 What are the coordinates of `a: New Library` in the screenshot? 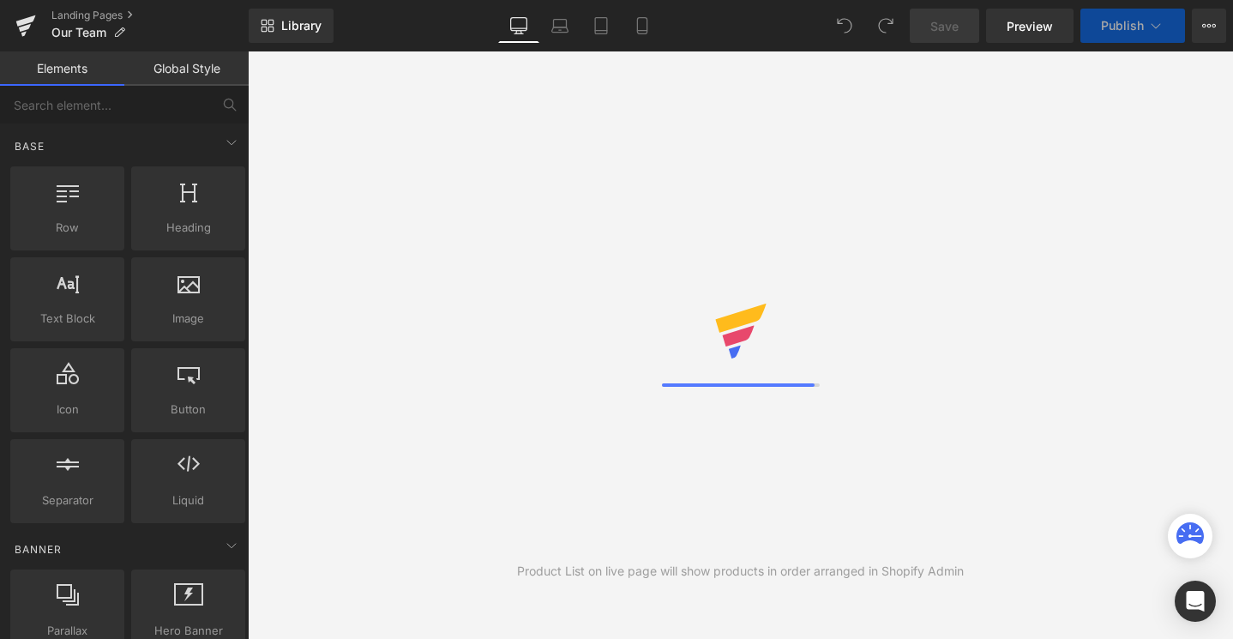 It's located at (291, 26).